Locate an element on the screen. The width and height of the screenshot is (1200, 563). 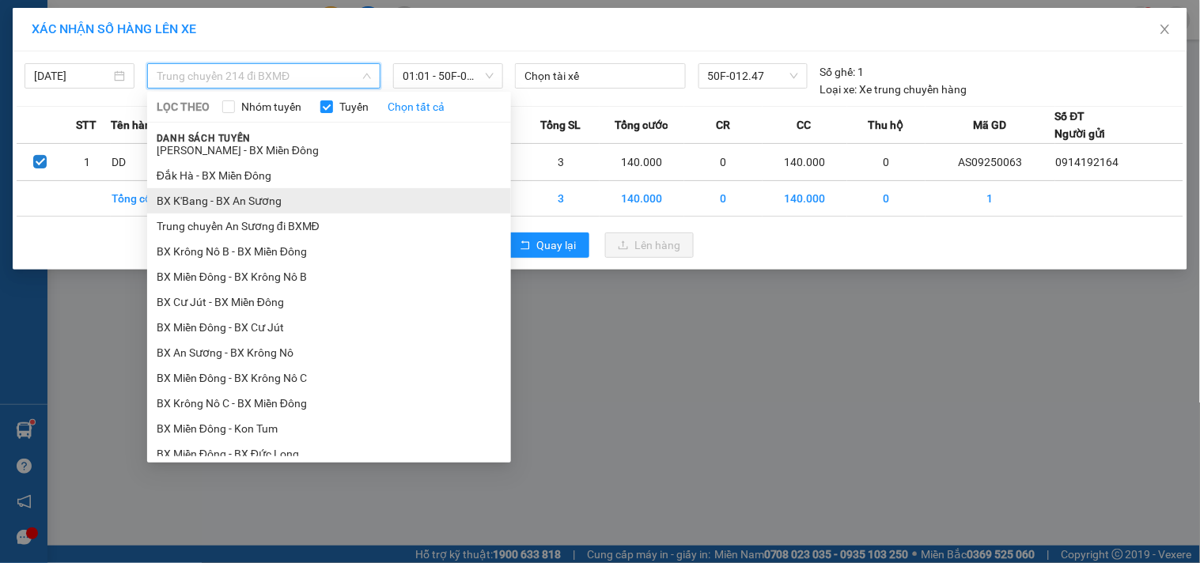
td: AS09250063 is located at coordinates (991, 162).